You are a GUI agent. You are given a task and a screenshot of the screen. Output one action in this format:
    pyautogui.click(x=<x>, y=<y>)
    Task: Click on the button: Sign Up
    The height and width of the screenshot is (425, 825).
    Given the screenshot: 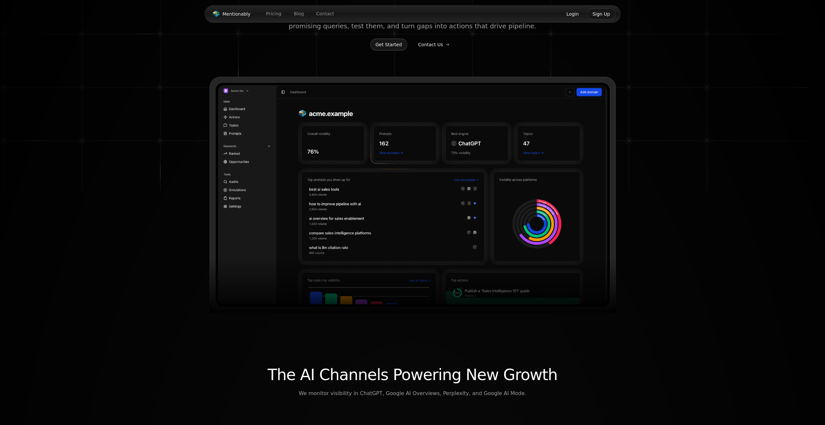 What is the action you would take?
    pyautogui.click(x=601, y=14)
    